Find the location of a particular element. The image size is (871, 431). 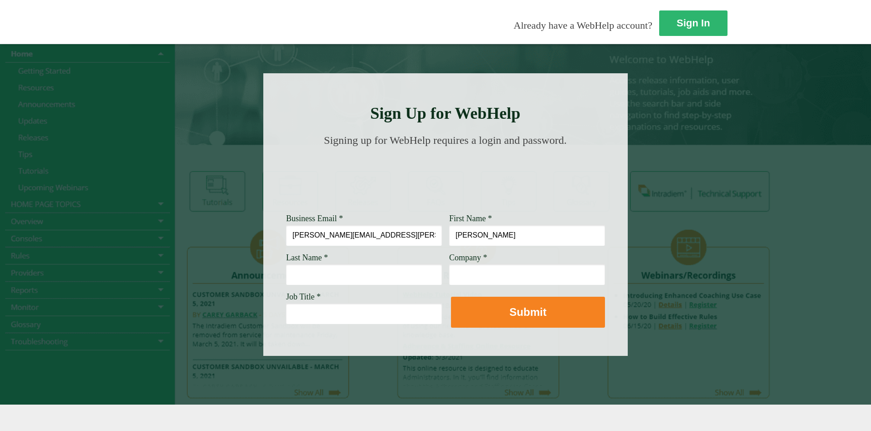

strong: Sign Up for WebHelp is located at coordinates (445, 113).